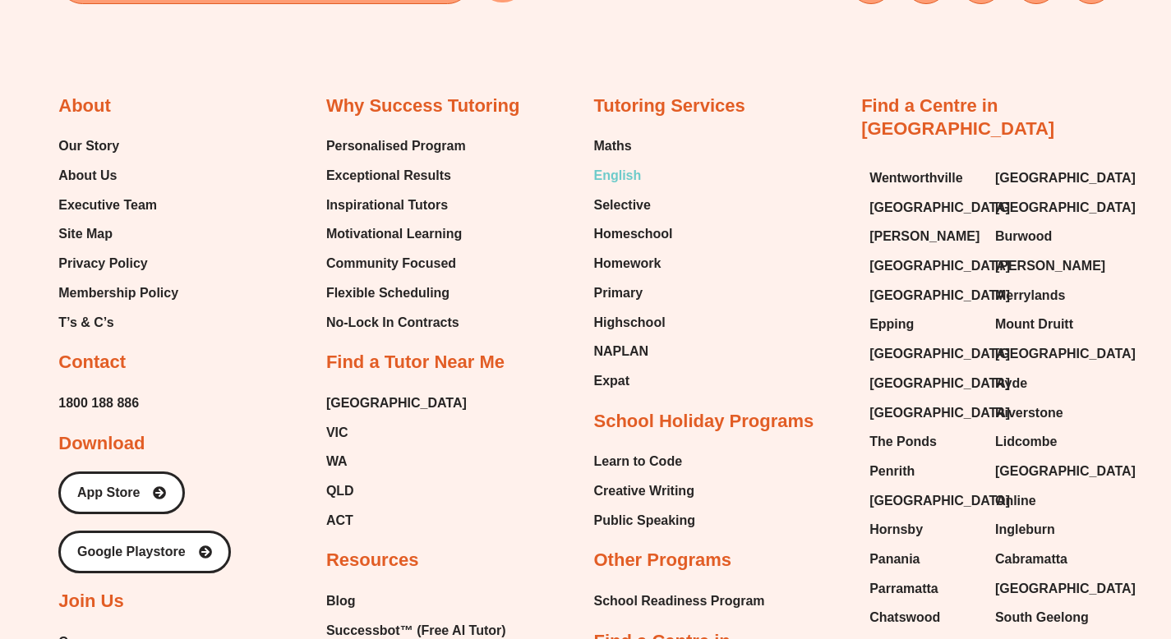 The width and height of the screenshot is (1171, 639). What do you see at coordinates (1050, 325) in the screenshot?
I see `a: Mount Druitt` at bounding box center [1050, 325].